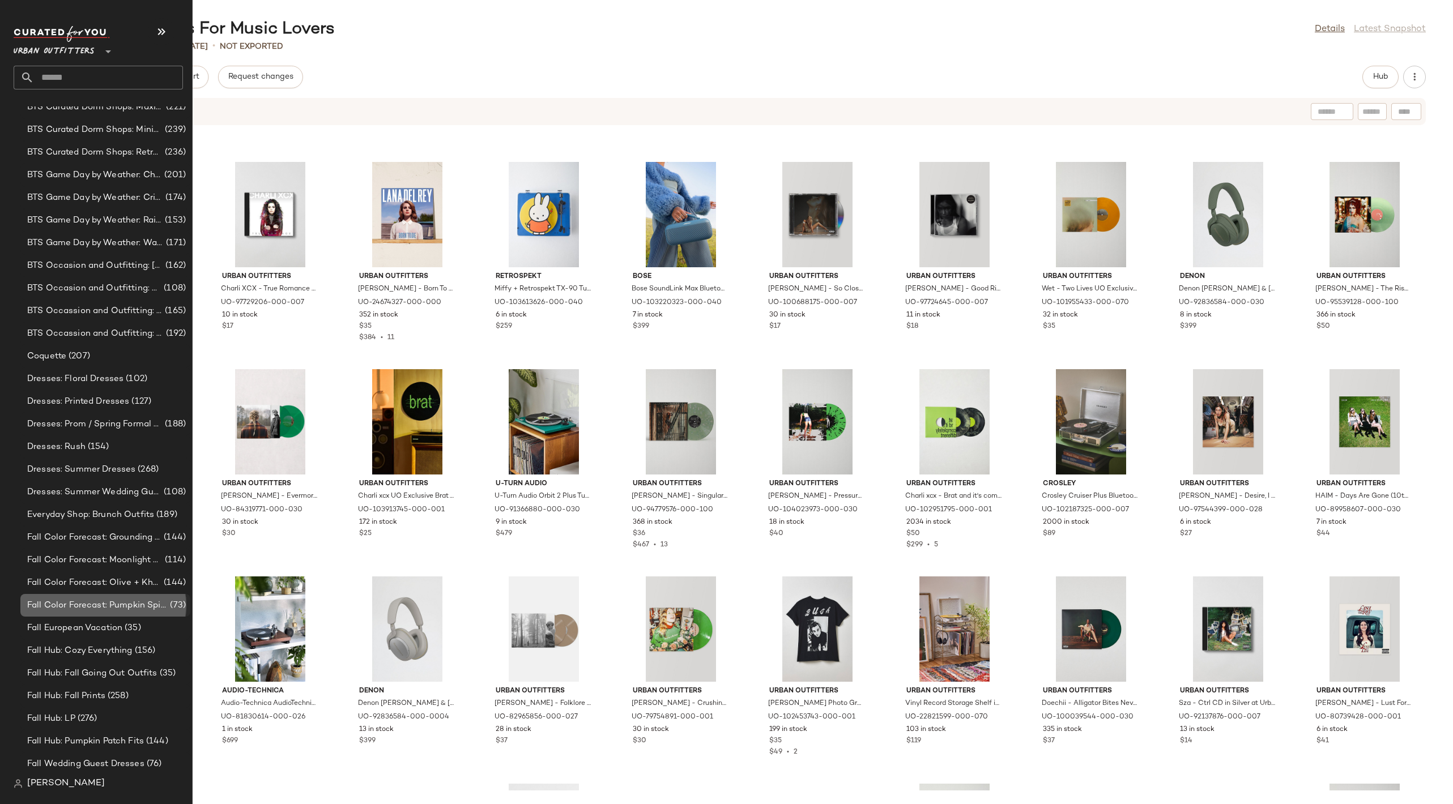 This screenshot has height=804, width=1453. I want to click on span: (156), so click(144, 651).